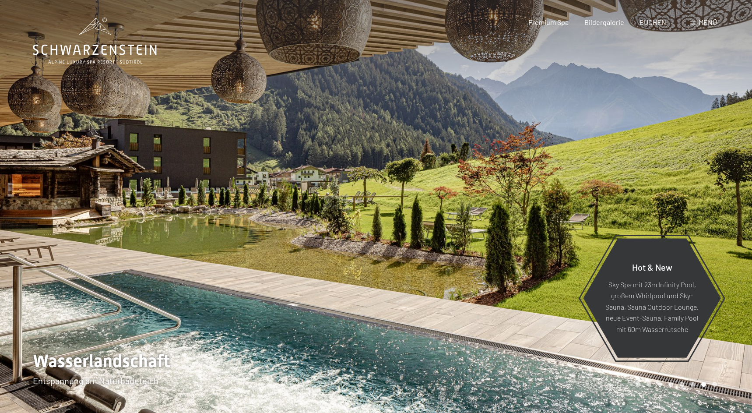  I want to click on div: Carousel Pagination, so click(675, 384).